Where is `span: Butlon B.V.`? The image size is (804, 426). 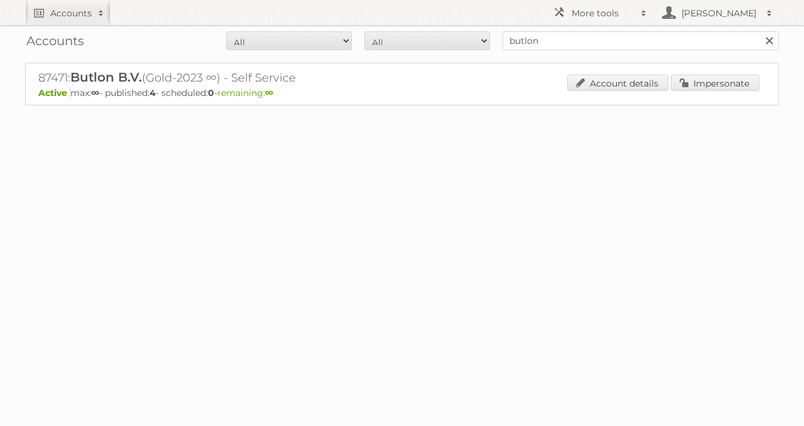 span: Butlon B.V. is located at coordinates (106, 77).